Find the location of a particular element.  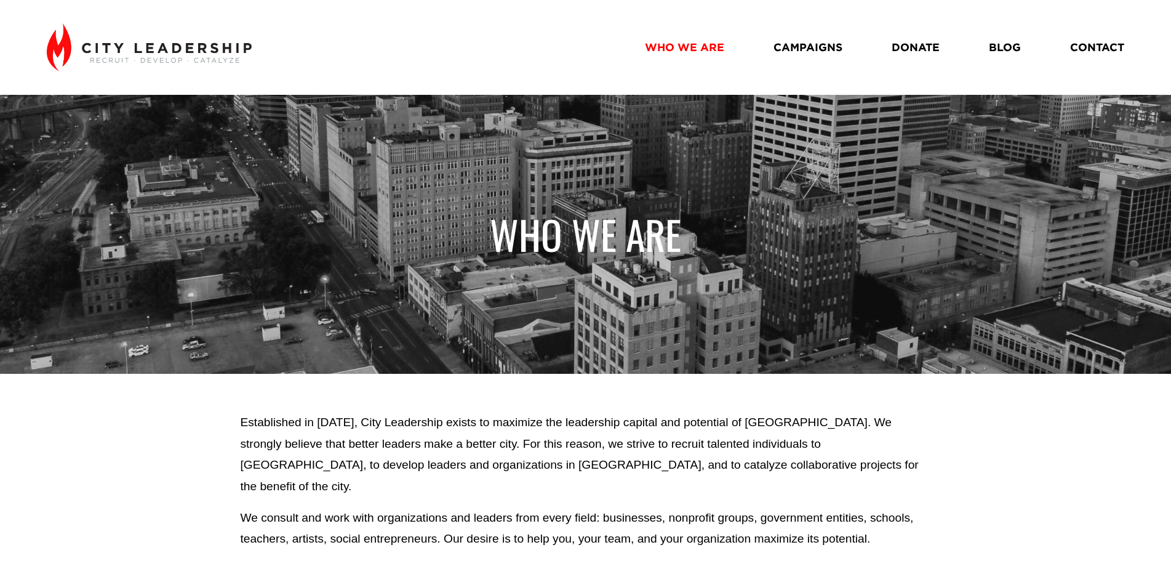

a: BLOG is located at coordinates (1005, 47).